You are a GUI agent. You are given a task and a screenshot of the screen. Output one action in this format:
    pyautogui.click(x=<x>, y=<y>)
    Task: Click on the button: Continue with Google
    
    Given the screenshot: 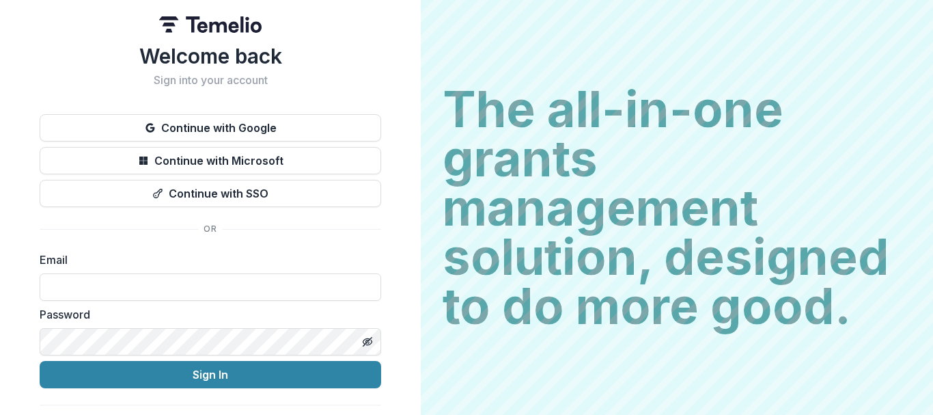 What is the action you would take?
    pyautogui.click(x=210, y=128)
    